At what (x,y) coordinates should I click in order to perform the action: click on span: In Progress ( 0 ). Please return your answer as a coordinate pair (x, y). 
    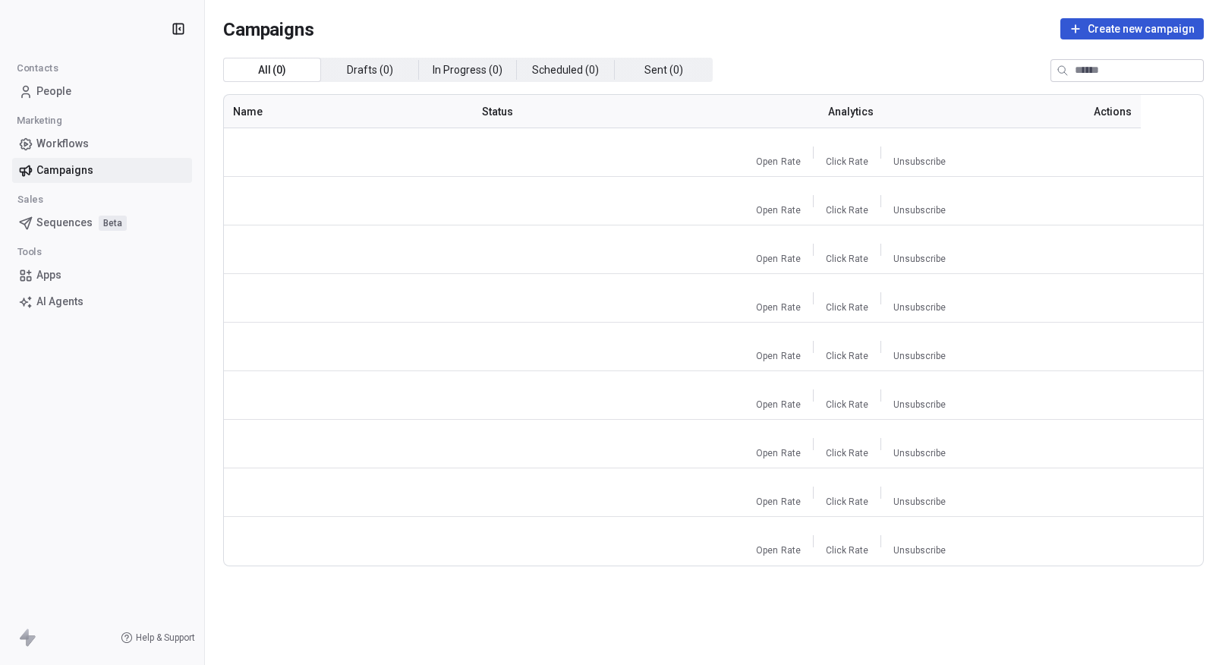
    Looking at the image, I should click on (468, 70).